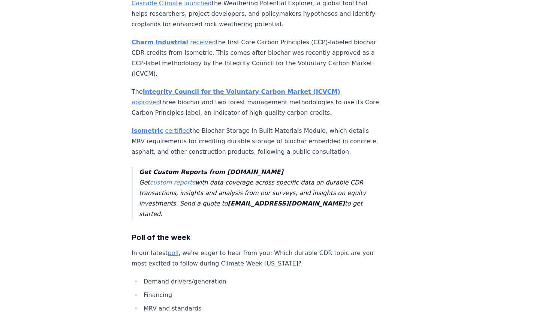 This screenshot has width=551, height=312. Describe the element at coordinates (161, 237) in the screenshot. I see `strong: Poll of the week` at that location.